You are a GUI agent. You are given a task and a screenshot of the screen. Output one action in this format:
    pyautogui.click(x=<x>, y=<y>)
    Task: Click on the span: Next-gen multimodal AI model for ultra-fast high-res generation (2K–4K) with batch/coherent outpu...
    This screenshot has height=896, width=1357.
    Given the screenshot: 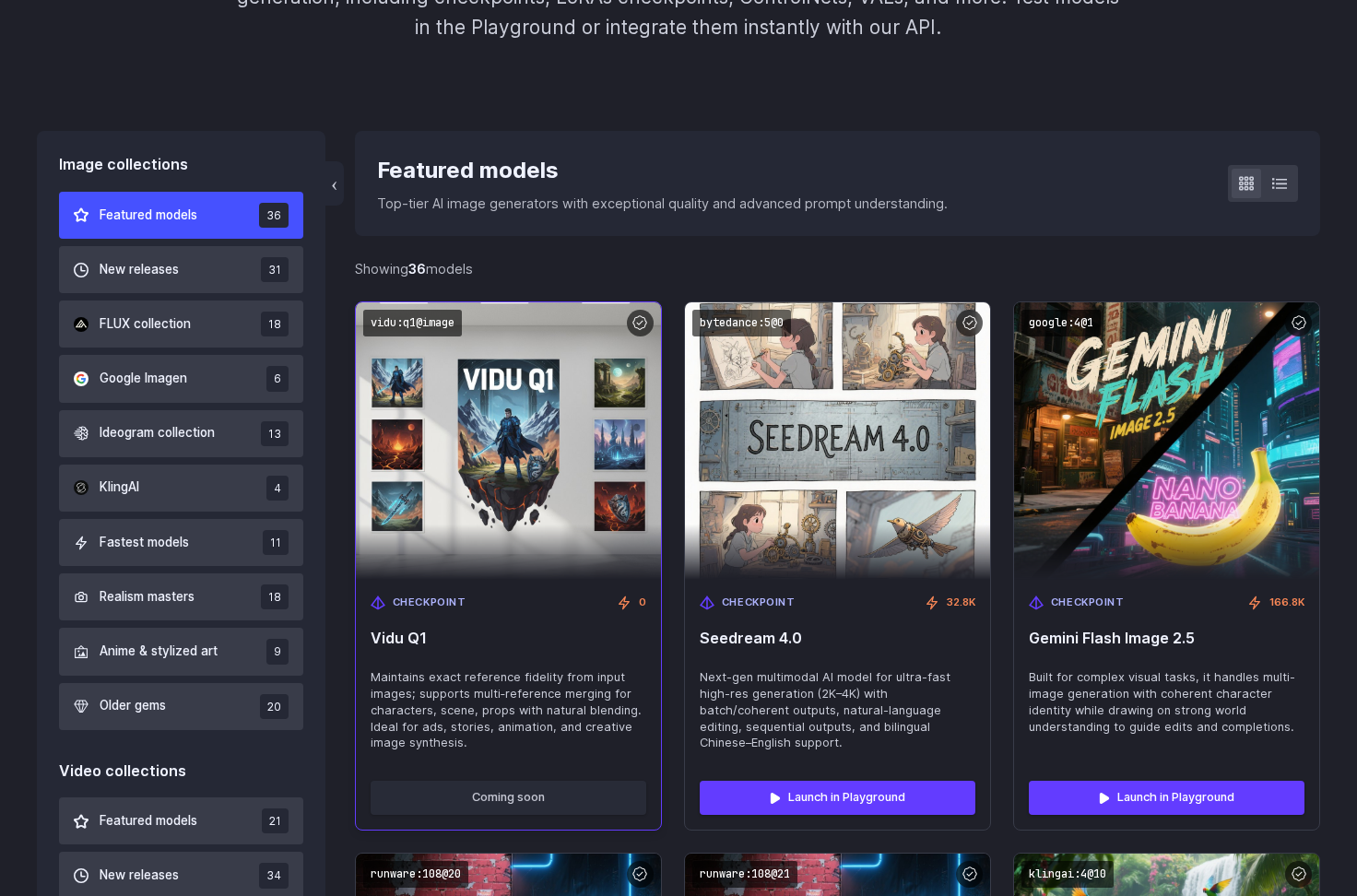 What is the action you would take?
    pyautogui.click(x=838, y=711)
    